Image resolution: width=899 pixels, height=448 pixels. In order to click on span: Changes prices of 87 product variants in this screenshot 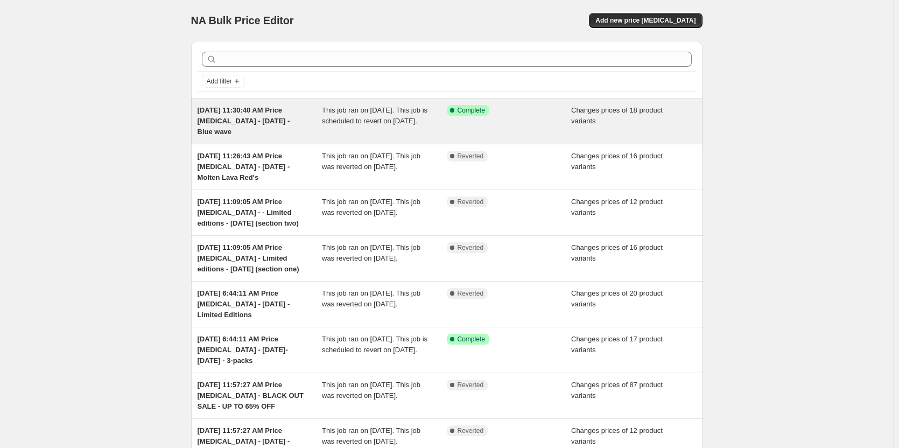, I will do `click(617, 390)`.